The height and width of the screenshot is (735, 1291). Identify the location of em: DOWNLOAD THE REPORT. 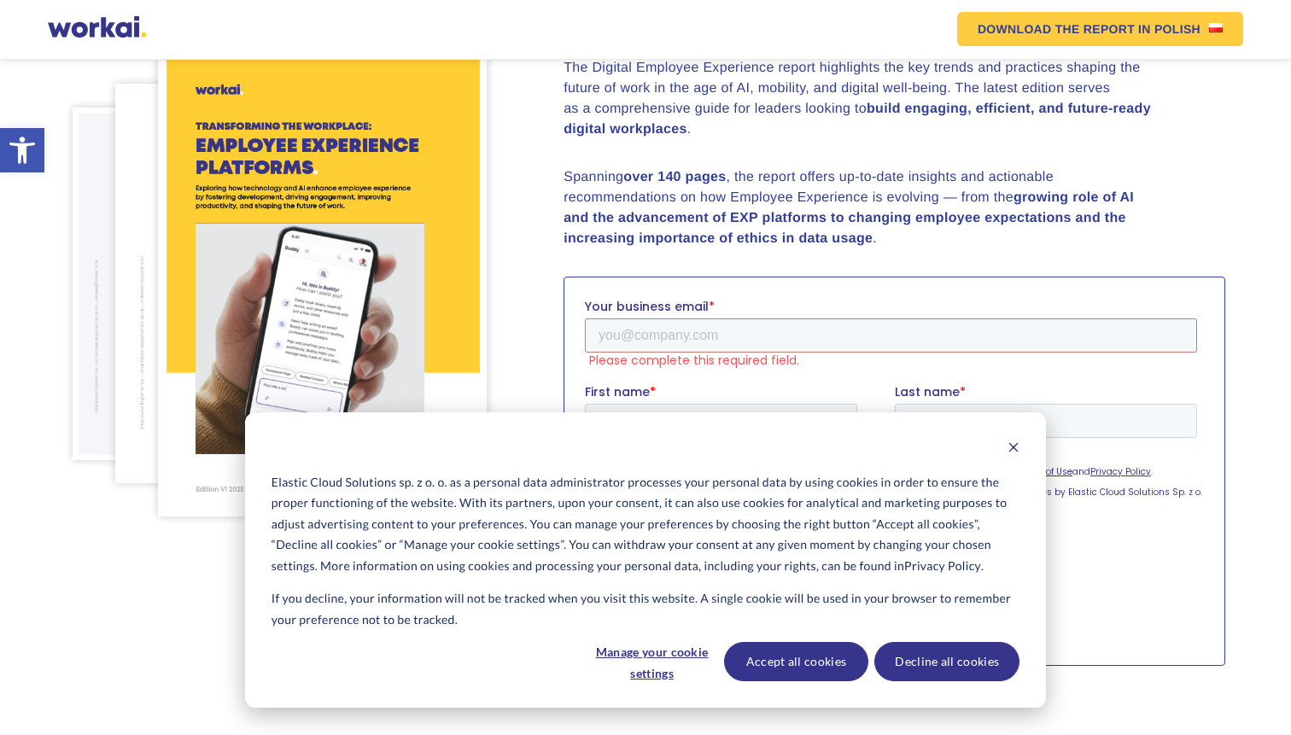
(1056, 29).